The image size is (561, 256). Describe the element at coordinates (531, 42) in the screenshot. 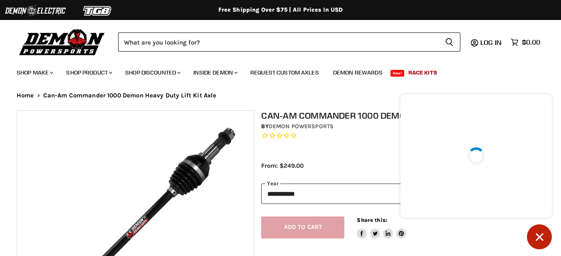

I see `span: $0.00` at that location.